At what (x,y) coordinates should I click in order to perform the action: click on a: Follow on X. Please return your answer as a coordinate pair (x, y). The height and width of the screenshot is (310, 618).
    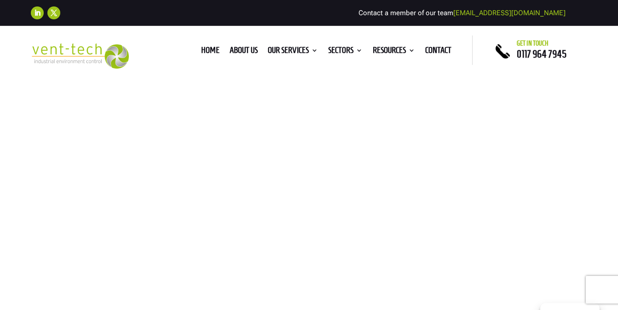
    Looking at the image, I should click on (54, 13).